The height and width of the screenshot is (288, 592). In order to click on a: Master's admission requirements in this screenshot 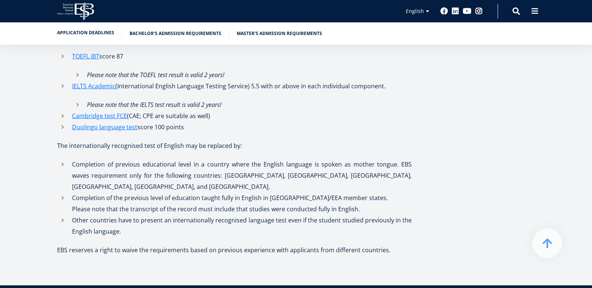, I will do `click(279, 34)`.